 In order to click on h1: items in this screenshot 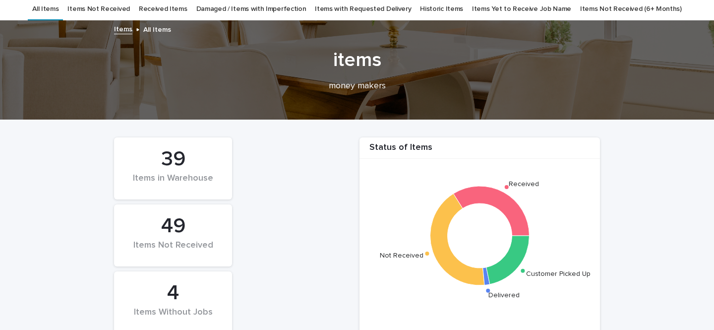, I will do `click(357, 60)`.